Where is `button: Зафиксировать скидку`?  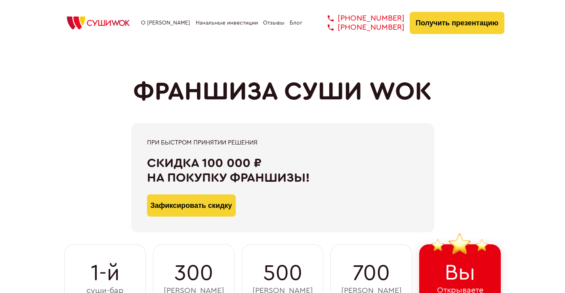
button: Зафиксировать скидку is located at coordinates (191, 206).